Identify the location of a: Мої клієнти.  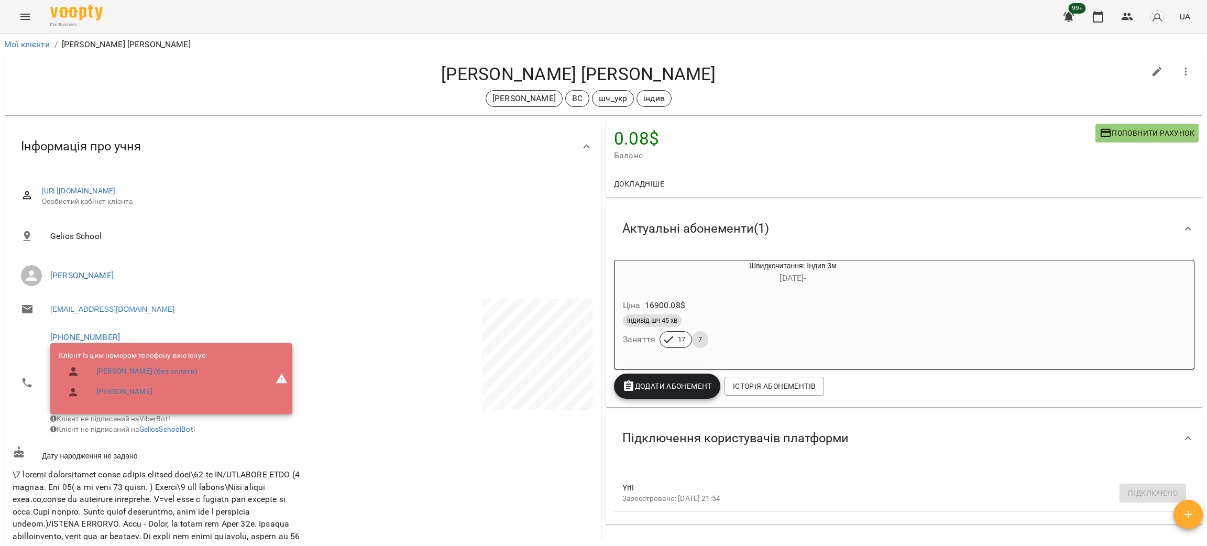
(27, 44).